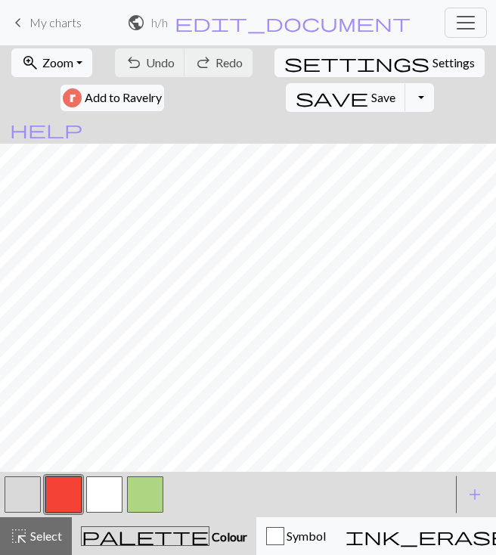  What do you see at coordinates (293, 23) in the screenshot?
I see `span: edit_document` at bounding box center [293, 23].